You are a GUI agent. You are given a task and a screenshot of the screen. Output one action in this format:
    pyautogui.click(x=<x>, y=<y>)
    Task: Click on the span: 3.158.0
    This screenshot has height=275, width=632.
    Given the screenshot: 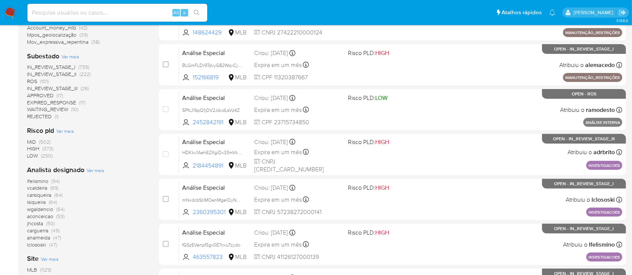 What is the action you would take?
    pyautogui.click(x=622, y=21)
    